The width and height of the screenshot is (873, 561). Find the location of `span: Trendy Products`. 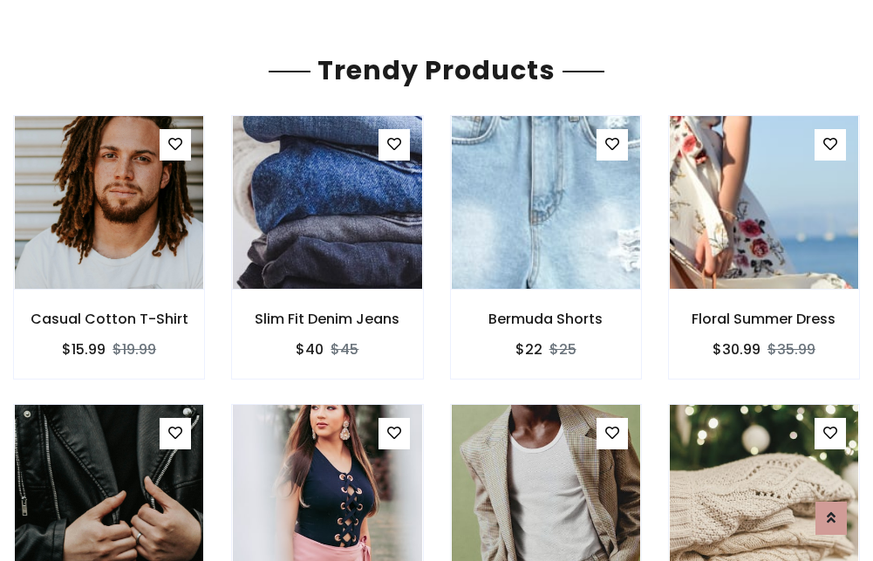

span: Trendy Products is located at coordinates (436, 70).